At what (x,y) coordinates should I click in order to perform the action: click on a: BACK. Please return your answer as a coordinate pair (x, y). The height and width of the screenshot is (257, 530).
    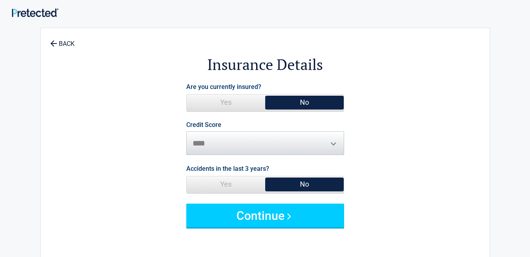
    Looking at the image, I should click on (62, 40).